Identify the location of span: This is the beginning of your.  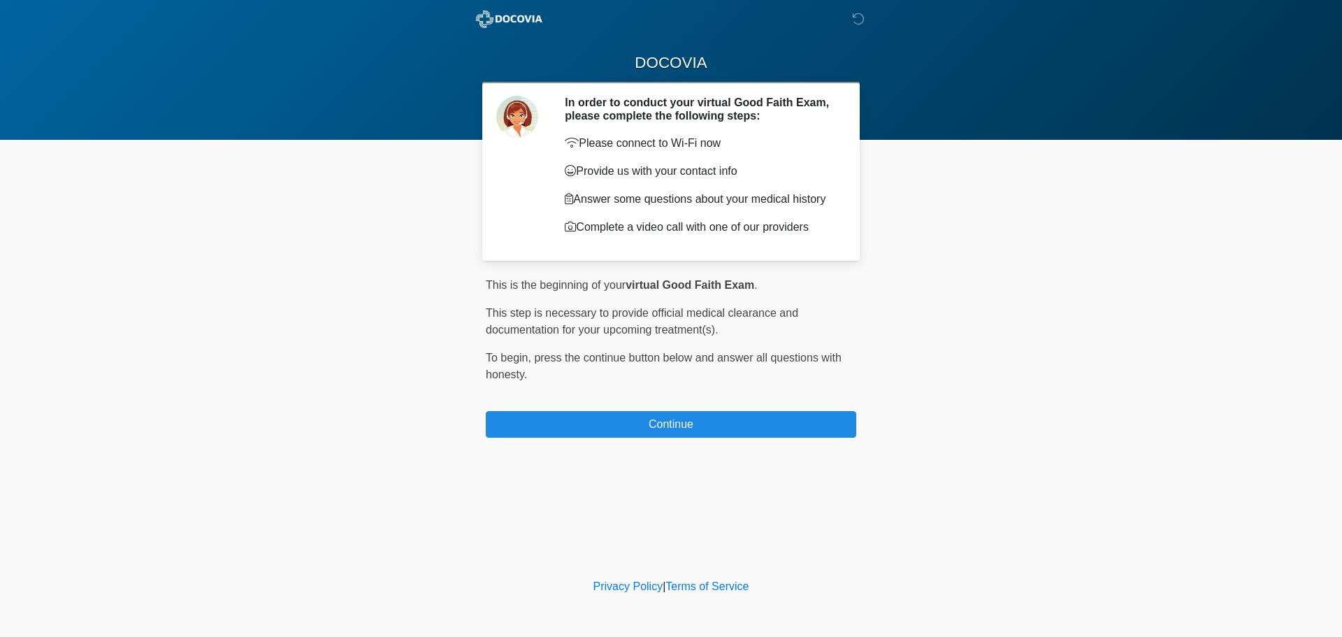
(556, 284).